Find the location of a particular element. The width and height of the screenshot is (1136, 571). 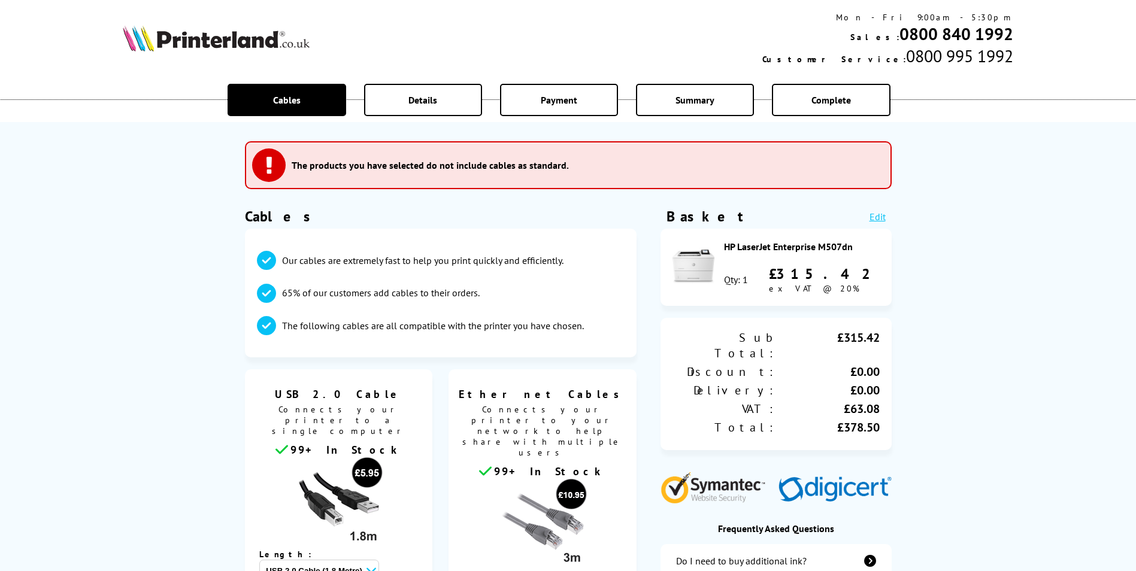

span: Ethernet Cables is located at coordinates (542, 394).